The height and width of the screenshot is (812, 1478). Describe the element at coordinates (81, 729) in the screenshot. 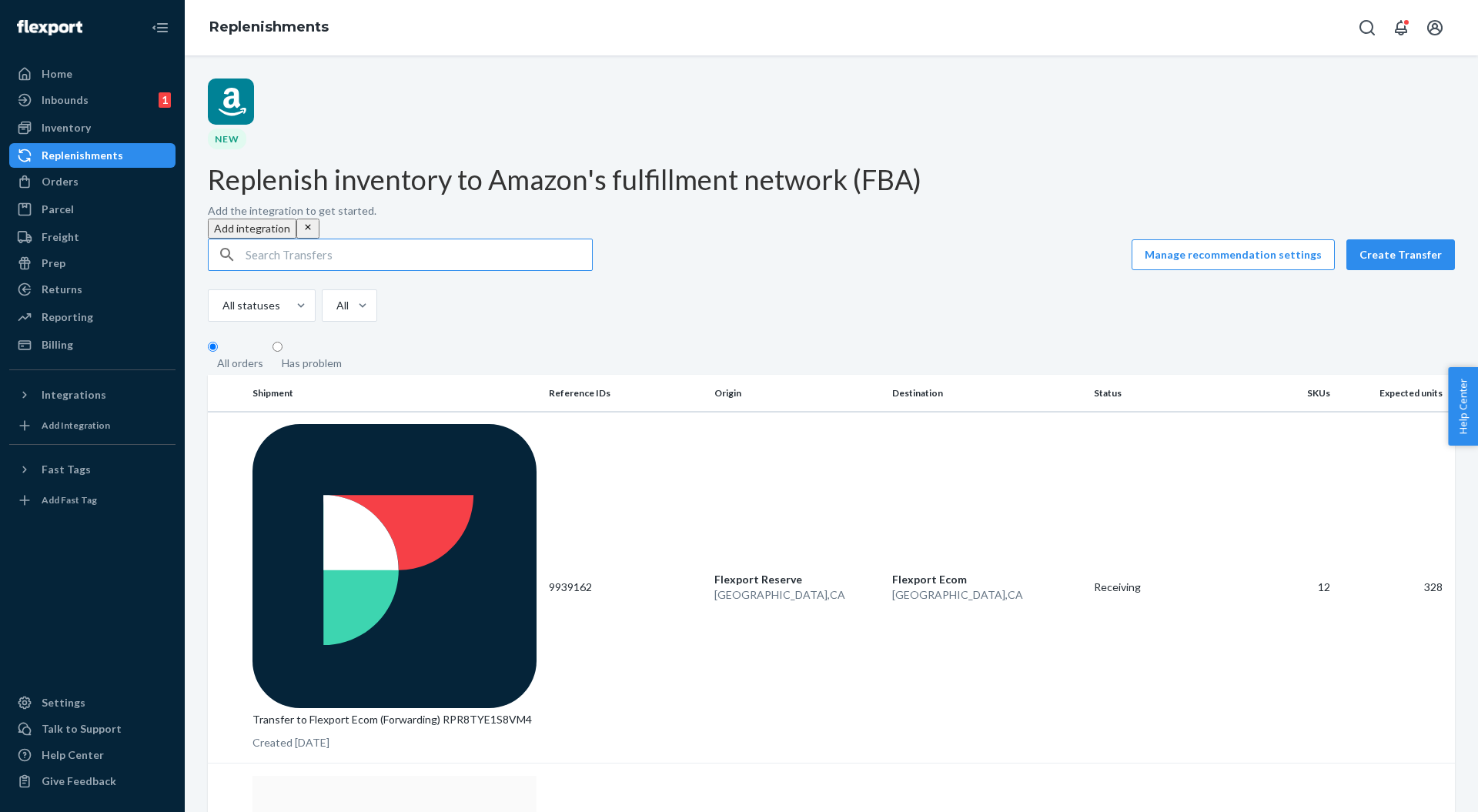

I see `div: Talk to Support` at that location.